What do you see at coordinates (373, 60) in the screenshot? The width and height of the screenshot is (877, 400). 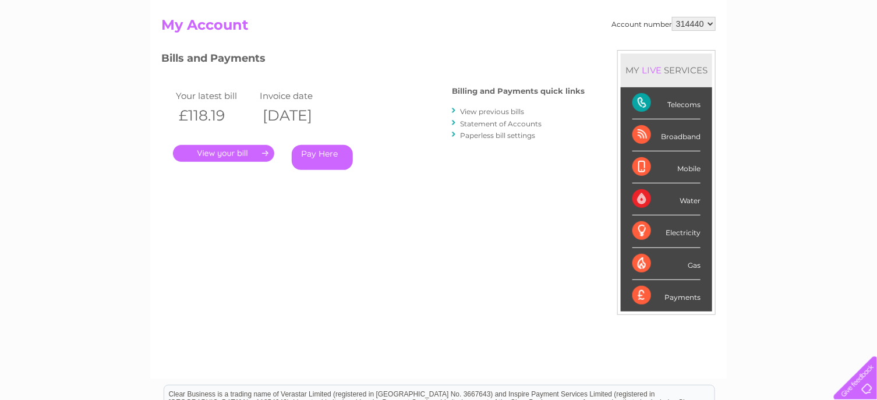 I see `h3: Bills and Payments` at bounding box center [373, 60].